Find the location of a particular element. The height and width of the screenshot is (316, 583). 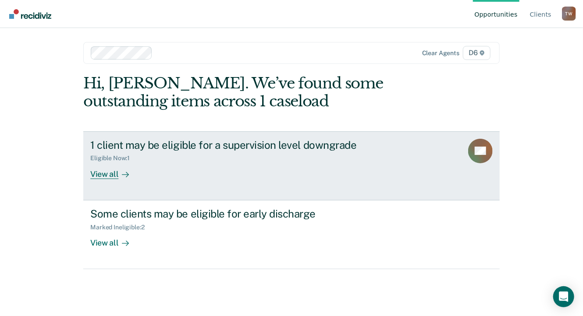

div: Marked Ineligible : 2 is located at coordinates (121, 227).